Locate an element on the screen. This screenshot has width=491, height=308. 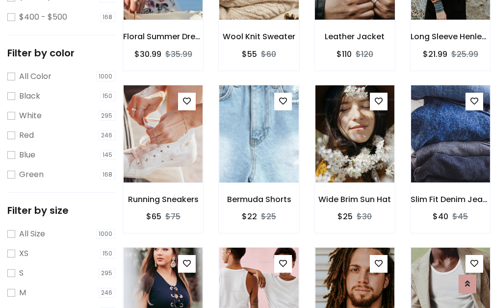
label: S is located at coordinates (21, 273).